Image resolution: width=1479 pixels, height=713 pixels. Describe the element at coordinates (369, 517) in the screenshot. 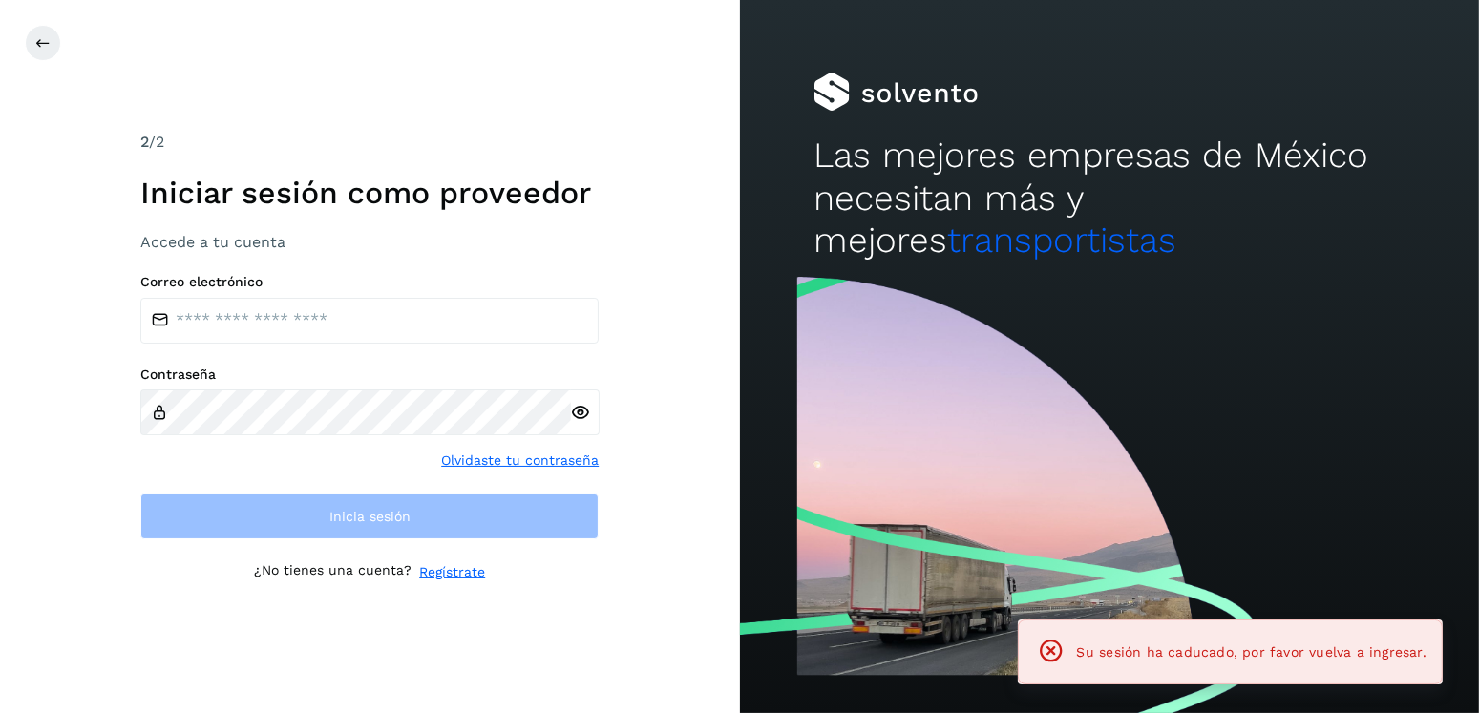

I see `span: Inicia sesión` at that location.